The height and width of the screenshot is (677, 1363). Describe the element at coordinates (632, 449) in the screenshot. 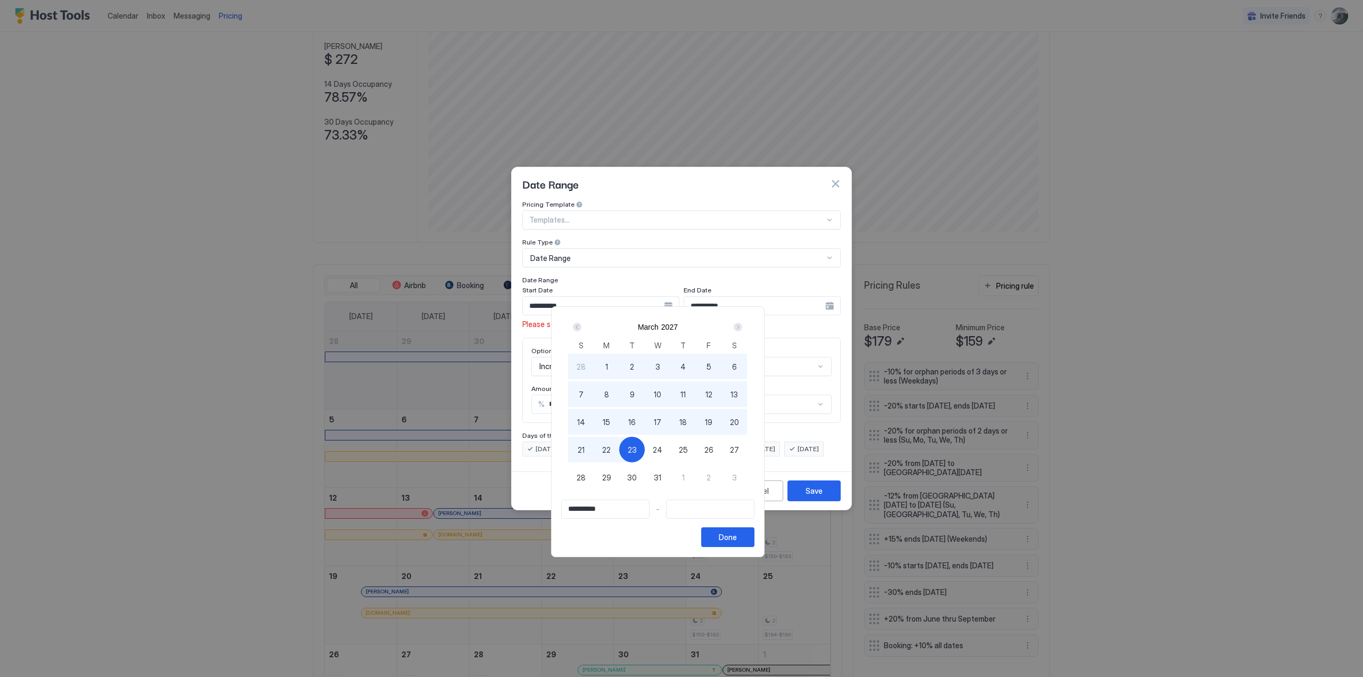

I see `span: 23` at that location.